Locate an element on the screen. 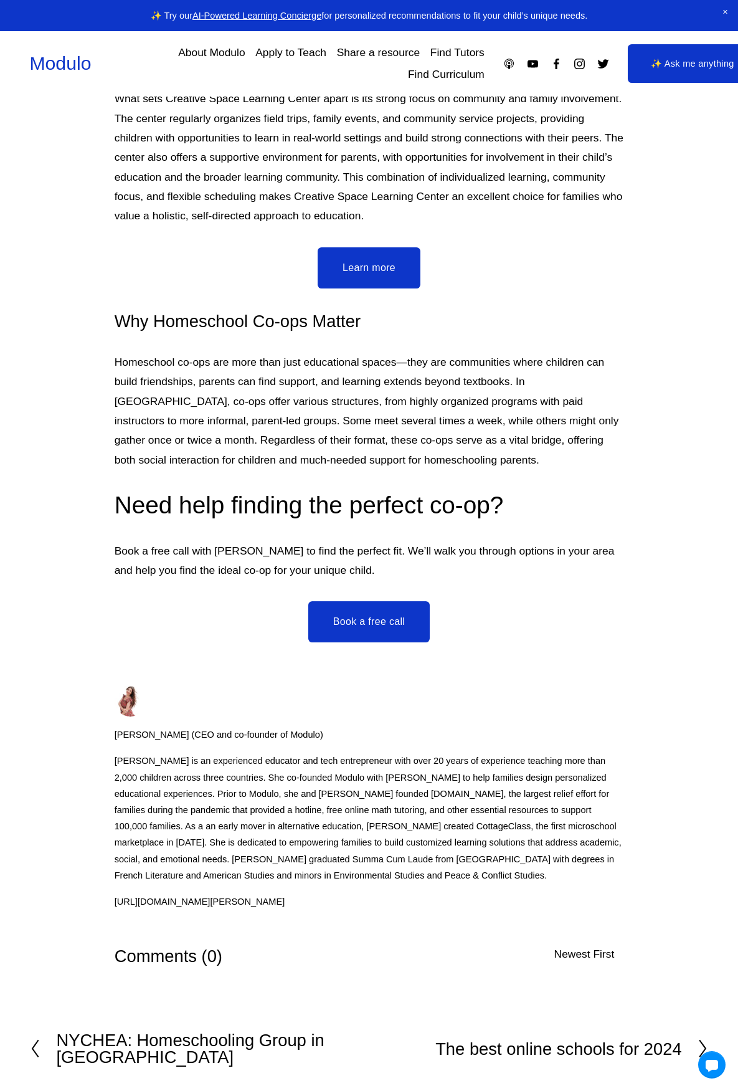 This screenshot has width=738, height=1091. a: About Modulo is located at coordinates (211, 52).